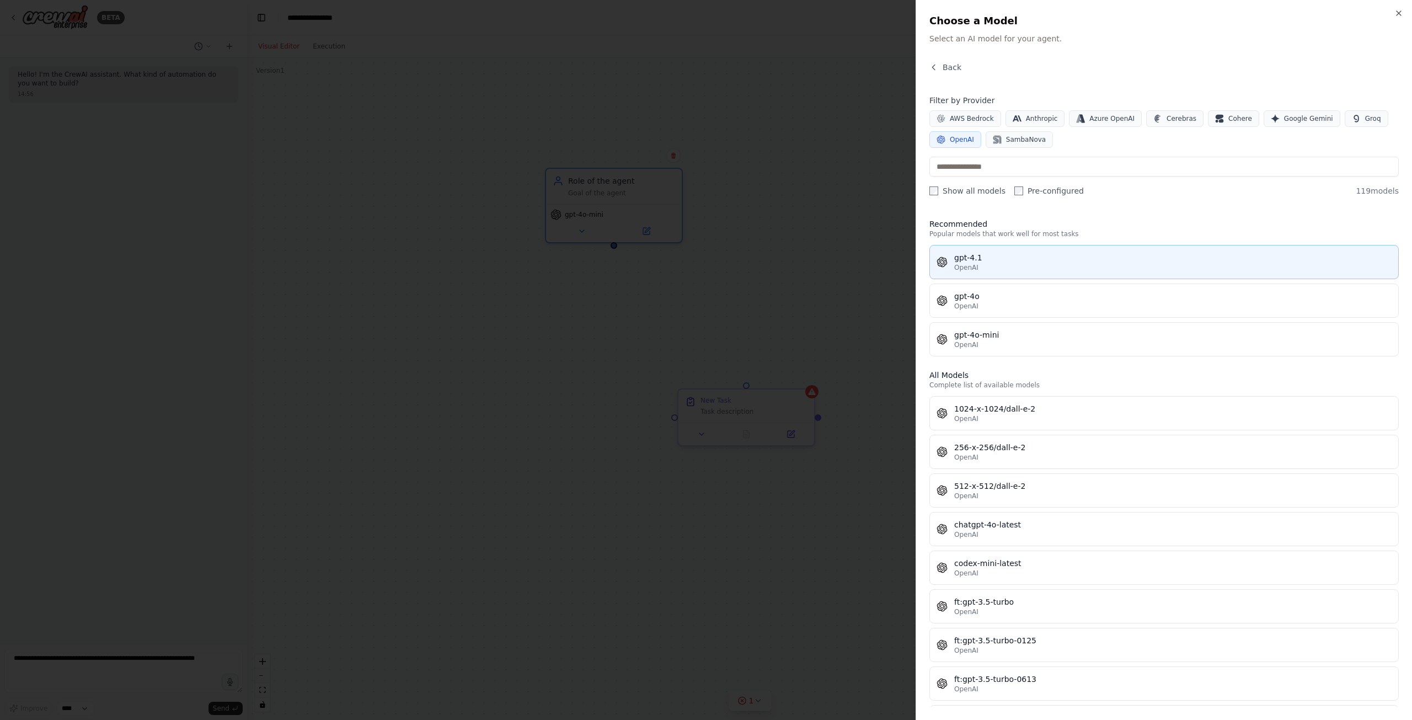  I want to click on button: gpt-4o-miniOpenAI, so click(1164, 339).